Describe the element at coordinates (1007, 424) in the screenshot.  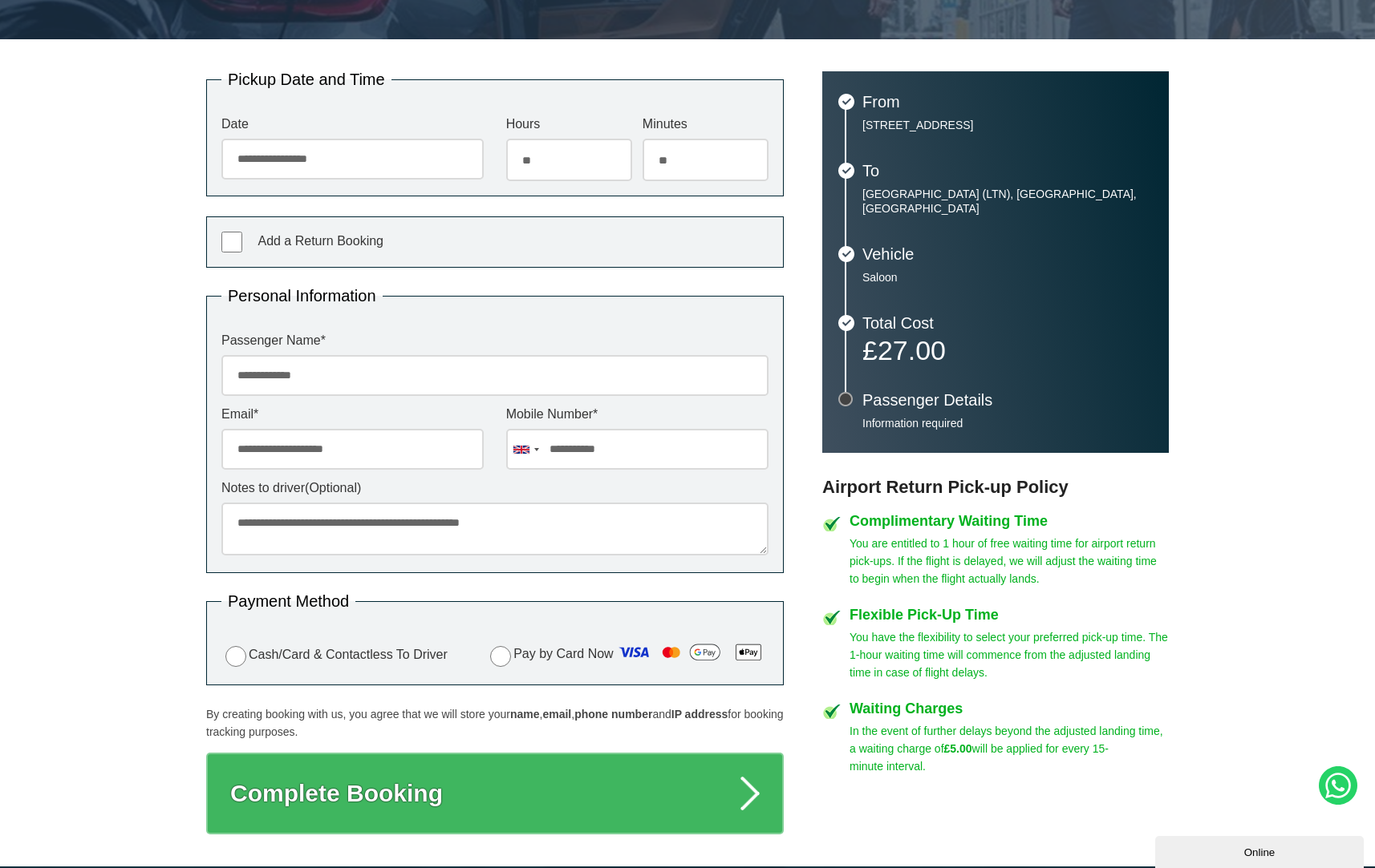
I see `p: Information required` at that location.